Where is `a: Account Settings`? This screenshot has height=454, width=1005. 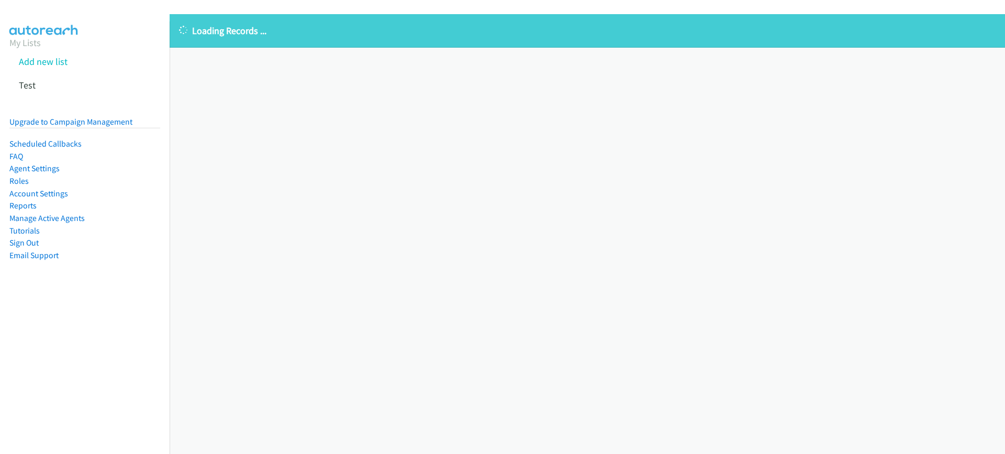
a: Account Settings is located at coordinates (39, 193).